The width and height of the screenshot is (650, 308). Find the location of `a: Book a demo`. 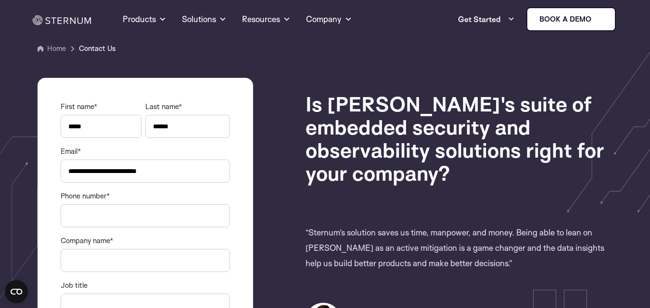

a: Book a demo is located at coordinates (571, 19).